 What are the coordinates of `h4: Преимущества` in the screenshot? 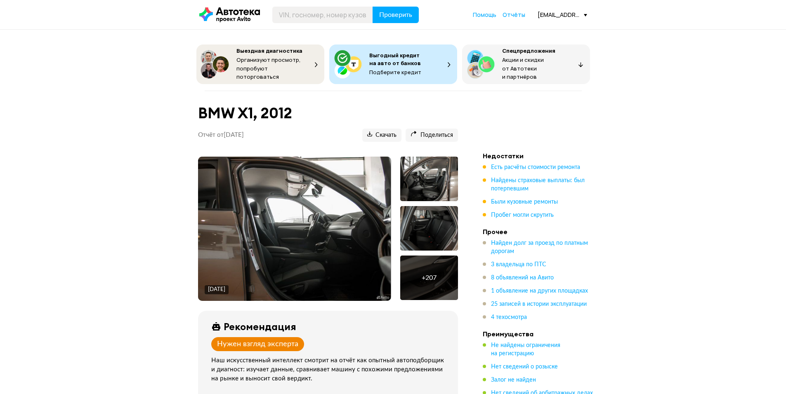 It's located at (540, 334).